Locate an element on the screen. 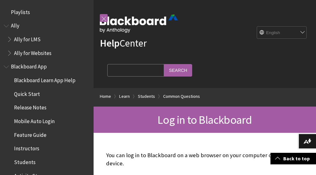 The image size is (316, 175). span: Students is located at coordinates (25, 161).